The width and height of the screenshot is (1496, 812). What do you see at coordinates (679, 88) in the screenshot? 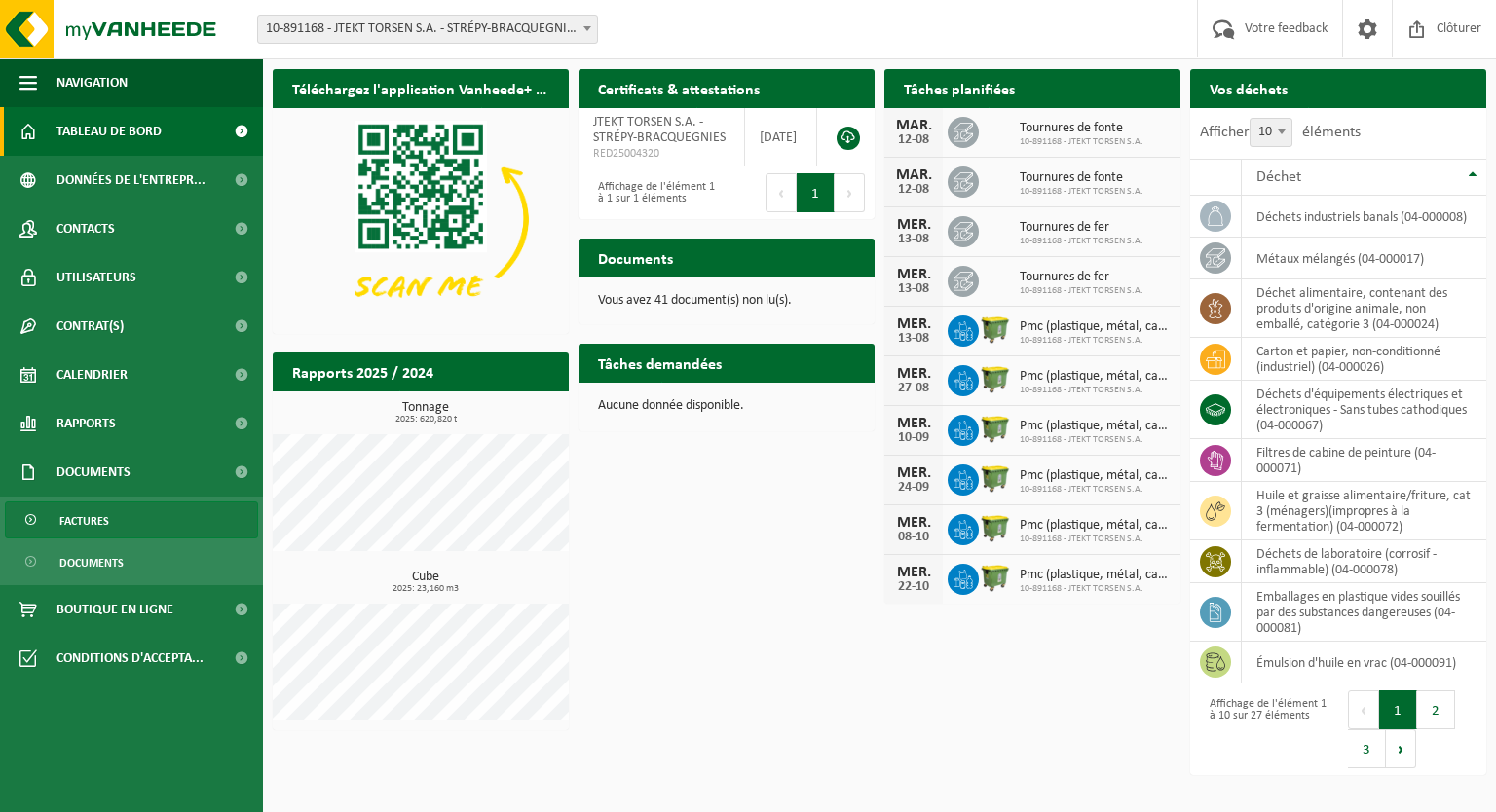
I see `h2: Certificats & attestations` at bounding box center [679, 88].